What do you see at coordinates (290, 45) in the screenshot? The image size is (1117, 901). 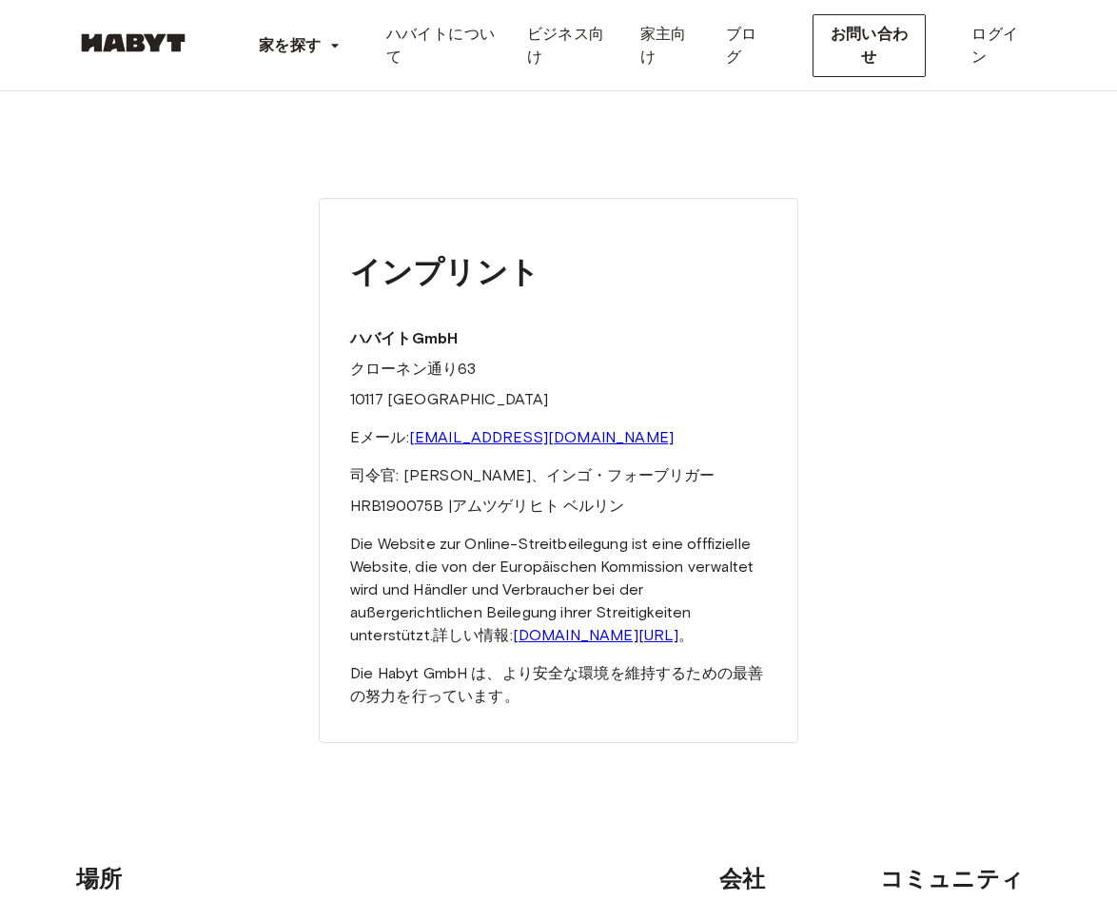 I see `font: 家を探す` at bounding box center [290, 45].